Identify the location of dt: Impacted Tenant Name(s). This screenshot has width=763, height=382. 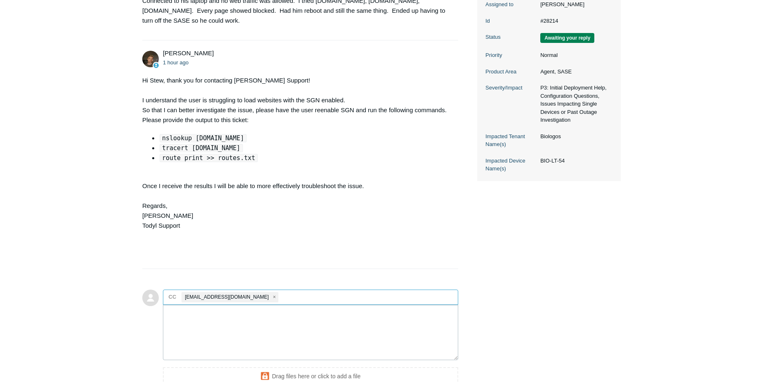
(511, 140).